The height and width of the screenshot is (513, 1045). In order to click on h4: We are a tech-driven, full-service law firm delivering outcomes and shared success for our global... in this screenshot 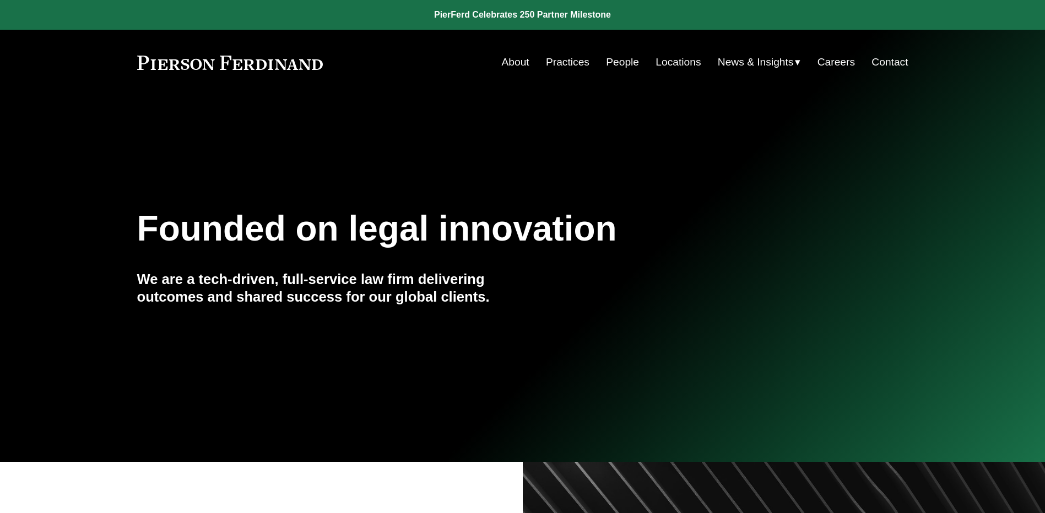, I will do `click(330, 288)`.